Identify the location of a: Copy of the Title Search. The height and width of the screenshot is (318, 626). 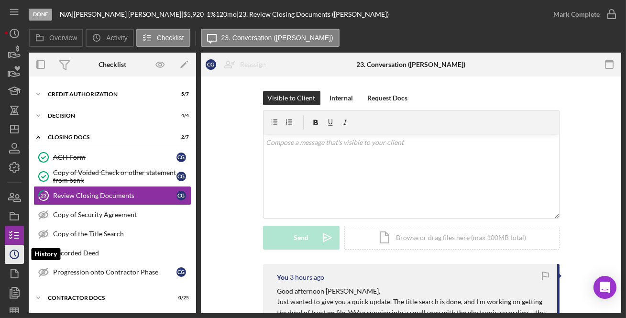
(112, 234).